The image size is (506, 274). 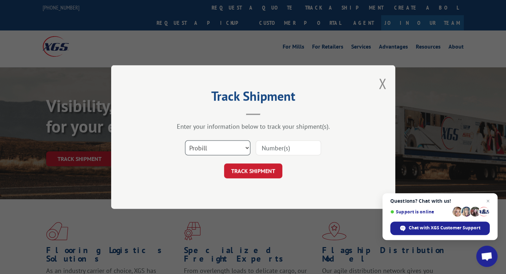 I want to click on span: Close chat, so click(x=488, y=201).